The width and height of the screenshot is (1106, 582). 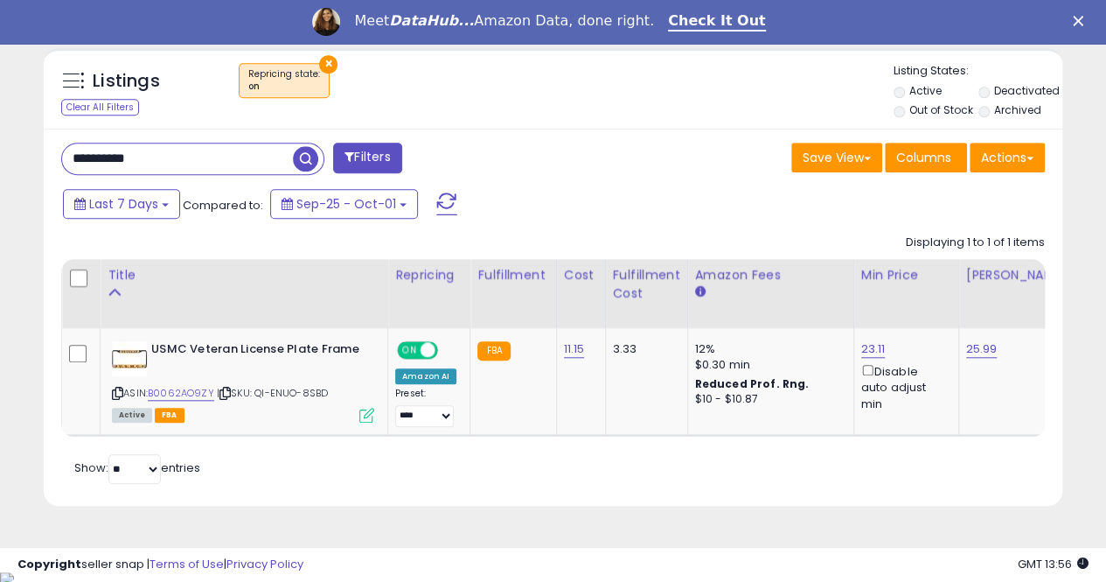 I want to click on small: FBA, so click(x=493, y=351).